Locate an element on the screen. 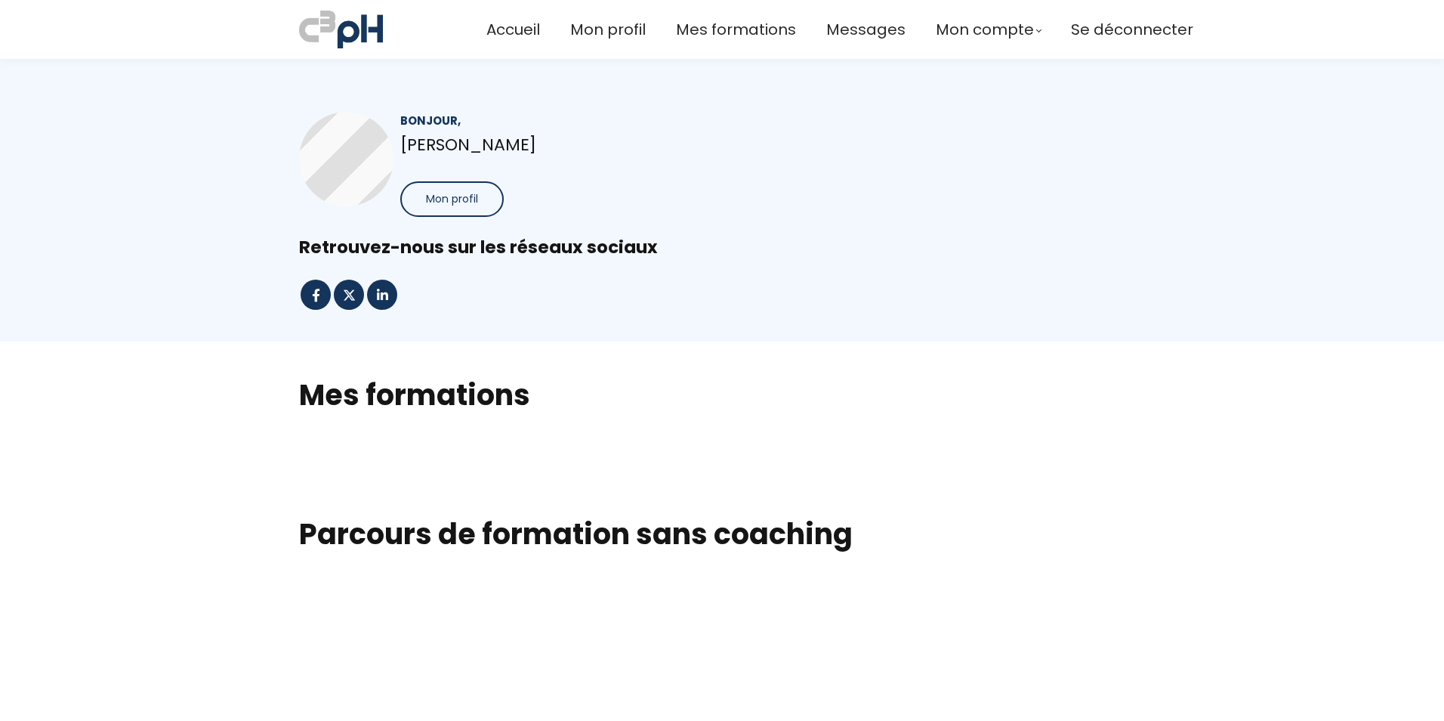  a: Mes formations is located at coordinates (736, 29).